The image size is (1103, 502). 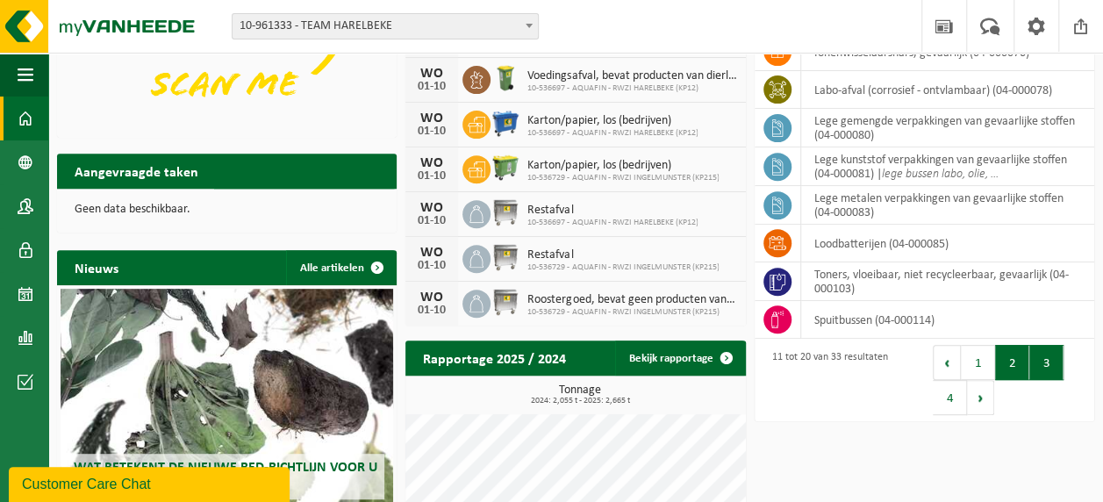 I want to click on button: 4, so click(x=949, y=397).